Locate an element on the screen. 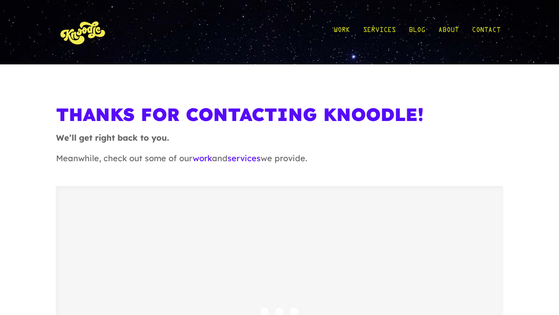  a: Blog is located at coordinates (417, 32).